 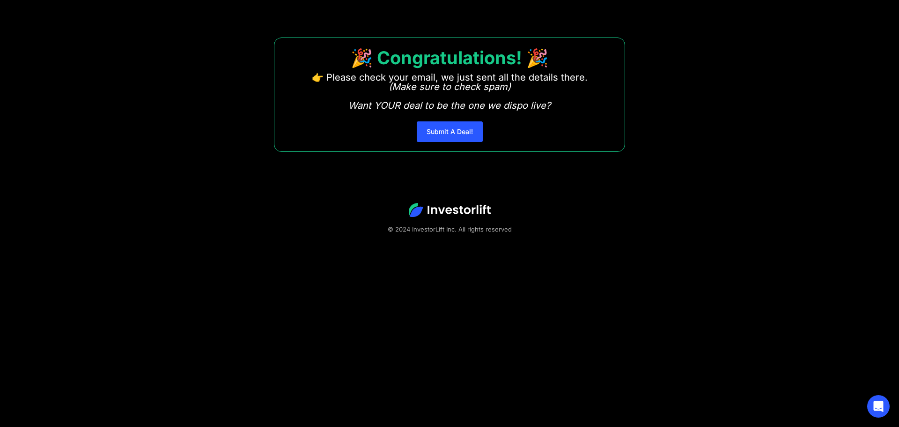 What do you see at coordinates (450, 132) in the screenshot?
I see `a: Submit A Deal!` at bounding box center [450, 132].